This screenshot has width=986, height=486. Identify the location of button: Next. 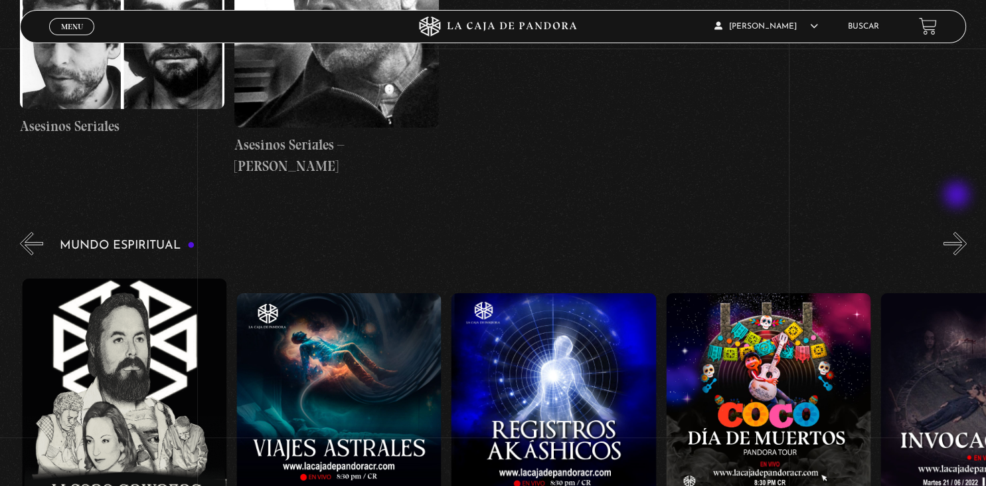
(955, 243).